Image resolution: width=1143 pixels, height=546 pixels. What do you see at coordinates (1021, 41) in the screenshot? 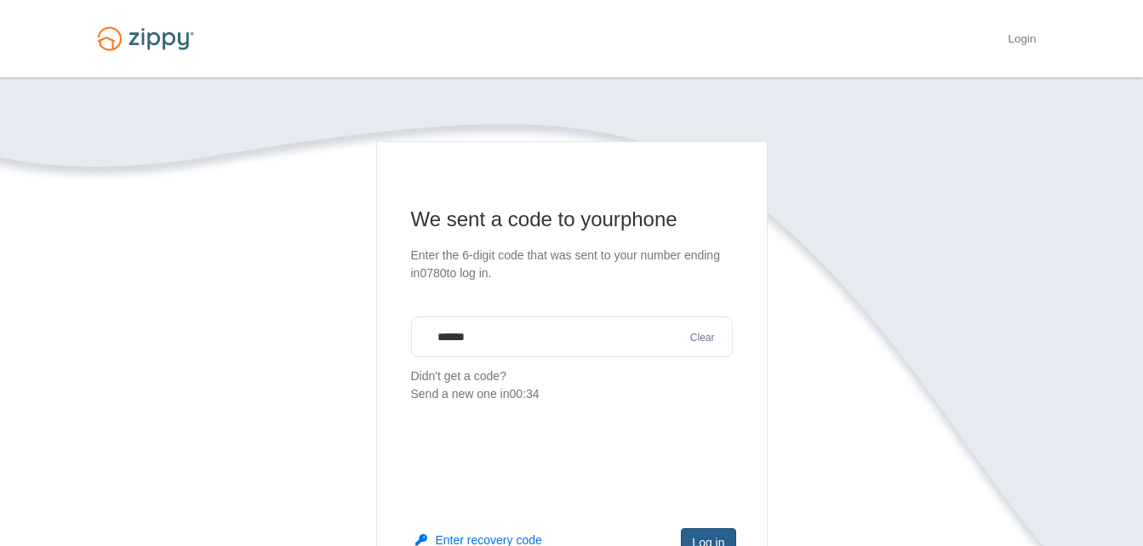
I see `a: Login` at bounding box center [1021, 41].